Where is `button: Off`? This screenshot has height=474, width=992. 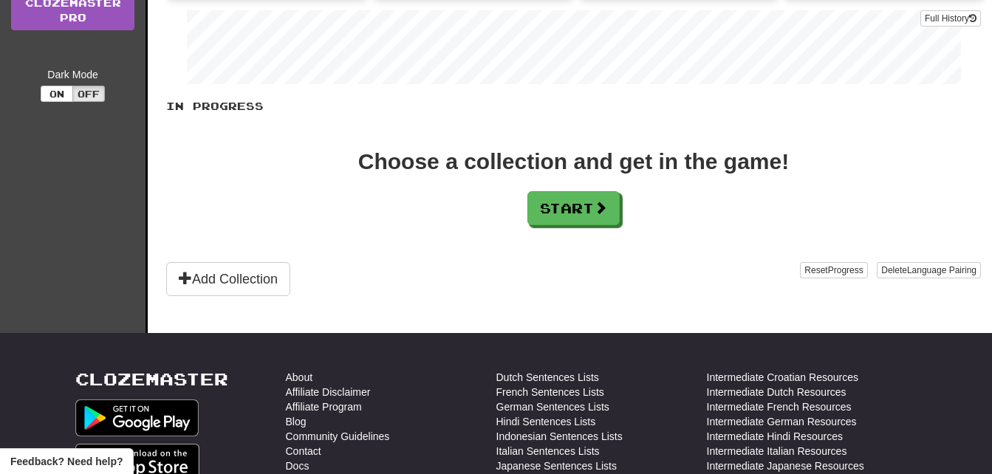 button: Off is located at coordinates (89, 94).